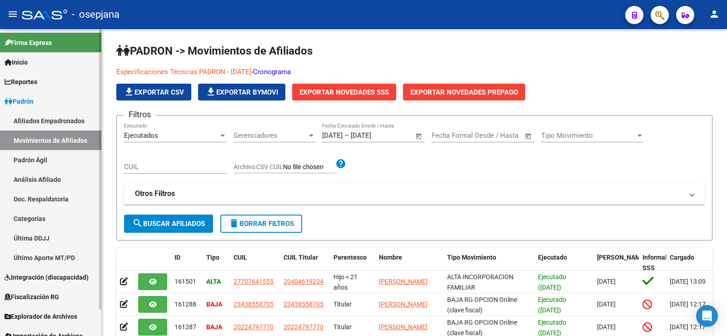  I want to click on span: CUIL Titular, so click(301, 257).